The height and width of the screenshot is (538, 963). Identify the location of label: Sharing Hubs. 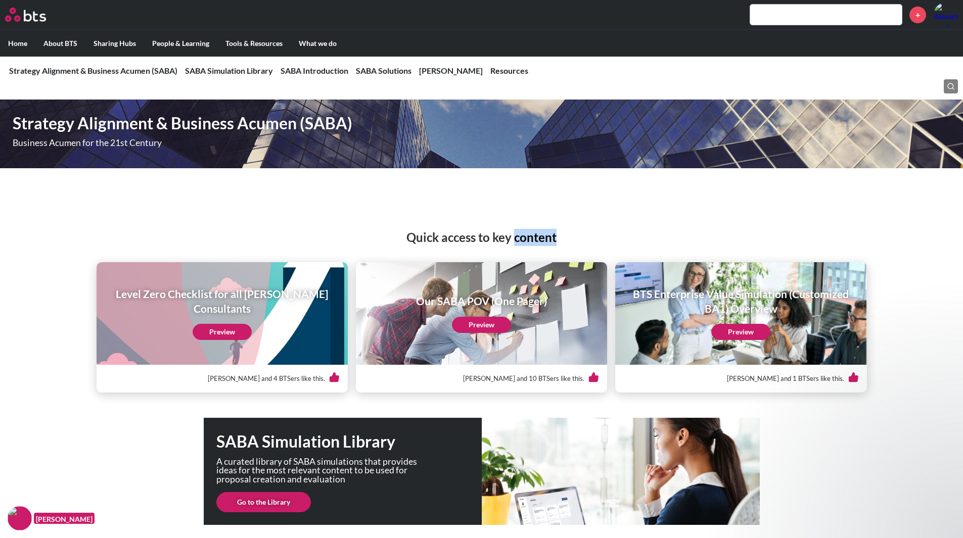
(115, 43).